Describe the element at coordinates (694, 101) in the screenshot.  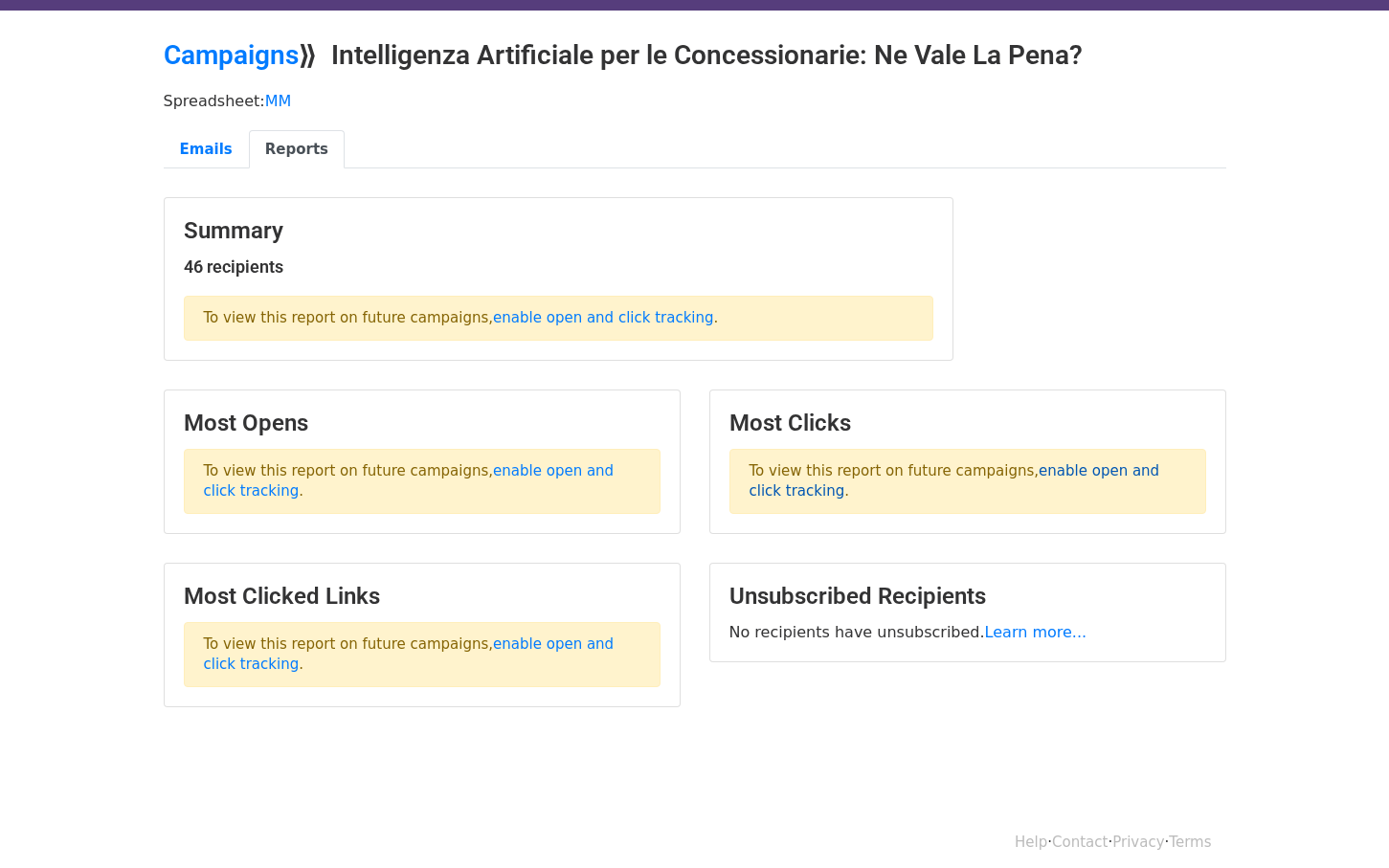
I see `p: Spreadsheet:` at that location.